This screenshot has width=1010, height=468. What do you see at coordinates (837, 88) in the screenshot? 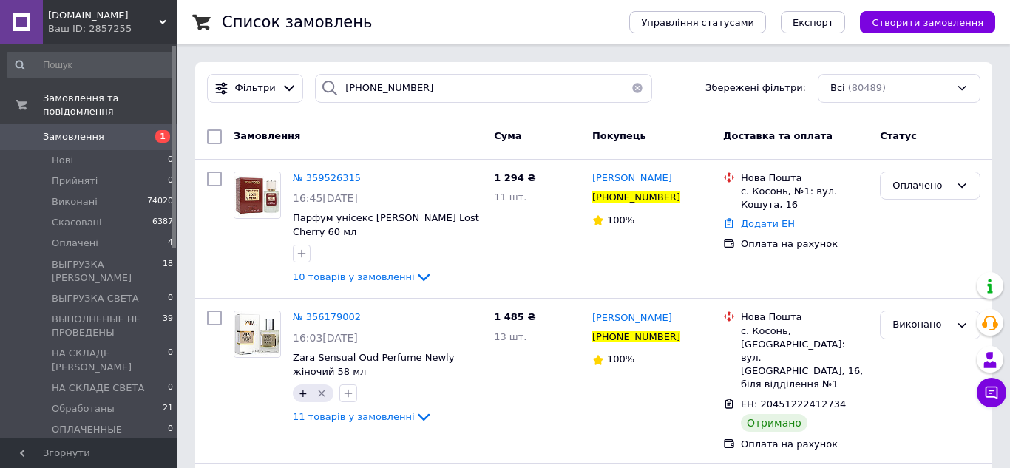
I see `span: Всі` at bounding box center [837, 88].